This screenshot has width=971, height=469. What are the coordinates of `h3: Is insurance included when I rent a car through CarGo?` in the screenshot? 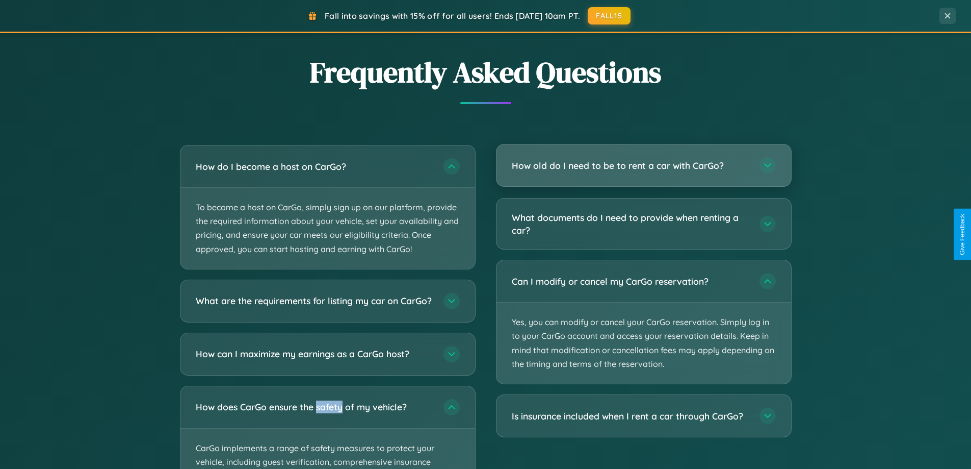 It's located at (631, 416).